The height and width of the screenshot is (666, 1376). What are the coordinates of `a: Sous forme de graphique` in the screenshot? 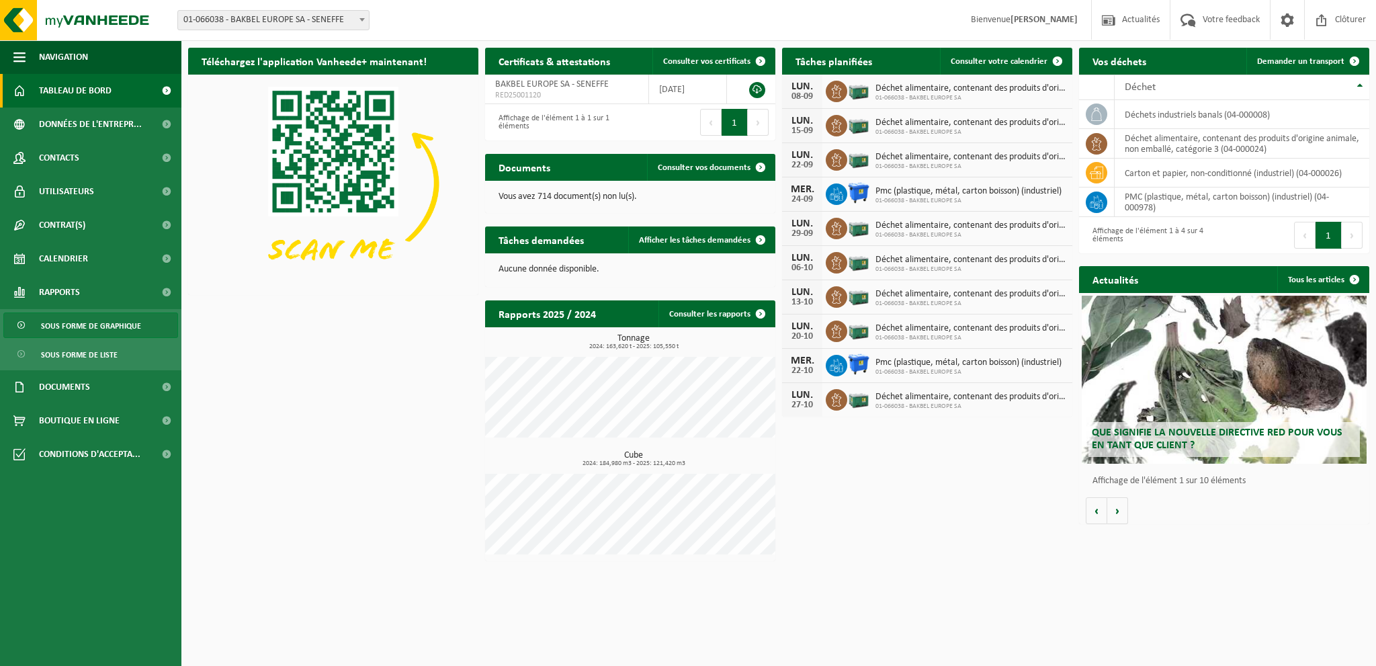 It's located at (91, 325).